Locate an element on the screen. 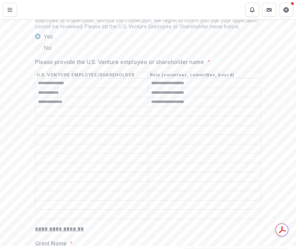 The width and height of the screenshot is (296, 249). button: Notifications is located at coordinates (252, 10).